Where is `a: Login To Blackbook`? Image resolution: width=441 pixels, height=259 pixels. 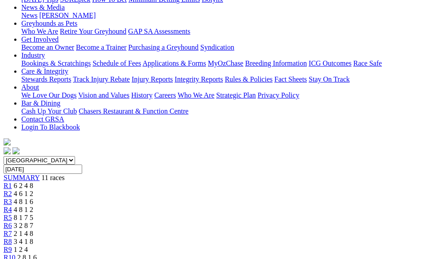 a: Login To Blackbook is located at coordinates (51, 127).